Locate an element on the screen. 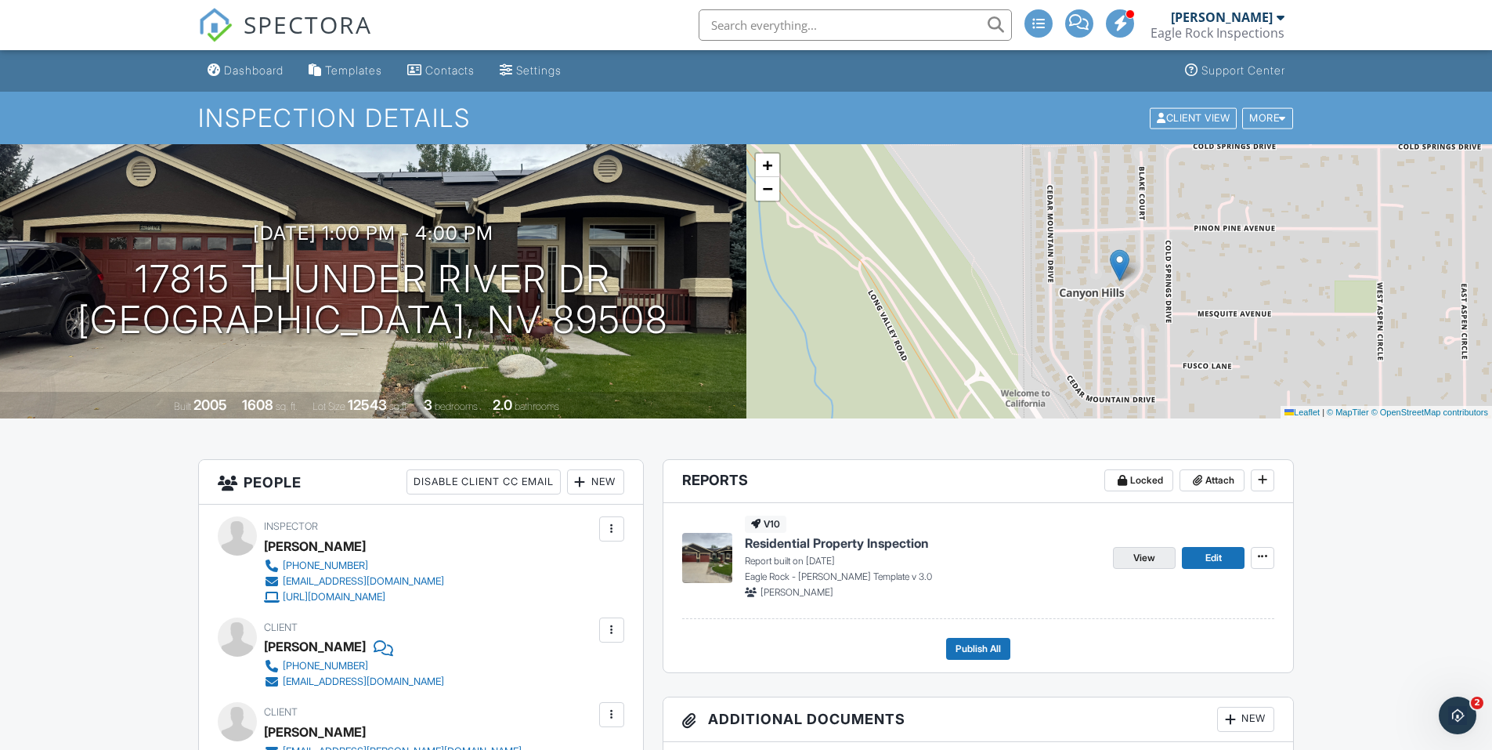 The image size is (1492, 750). div: 1608 is located at coordinates (258, 404).